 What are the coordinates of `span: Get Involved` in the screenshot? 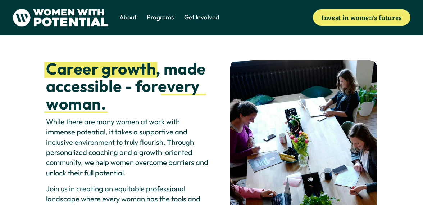 It's located at (201, 17).